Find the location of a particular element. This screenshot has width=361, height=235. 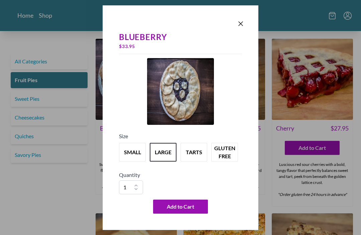

h5: Quantity is located at coordinates (180, 175).